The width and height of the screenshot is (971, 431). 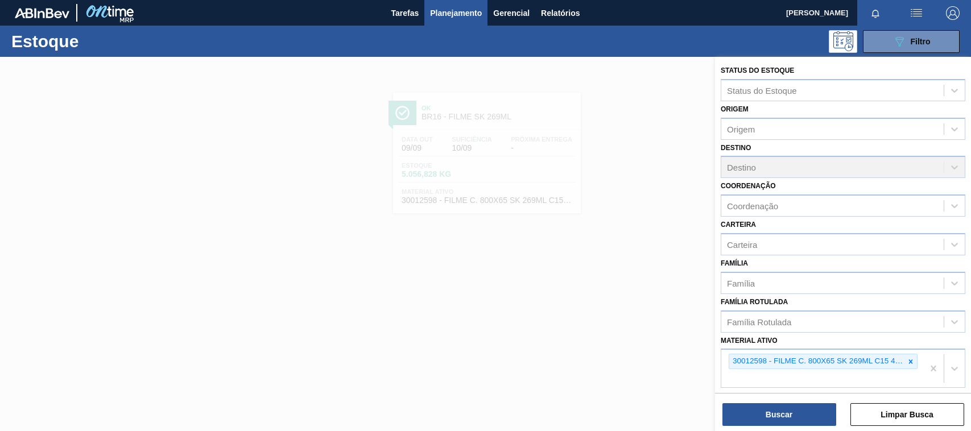 What do you see at coordinates (404, 13) in the screenshot?
I see `span: Tarefas` at bounding box center [404, 13].